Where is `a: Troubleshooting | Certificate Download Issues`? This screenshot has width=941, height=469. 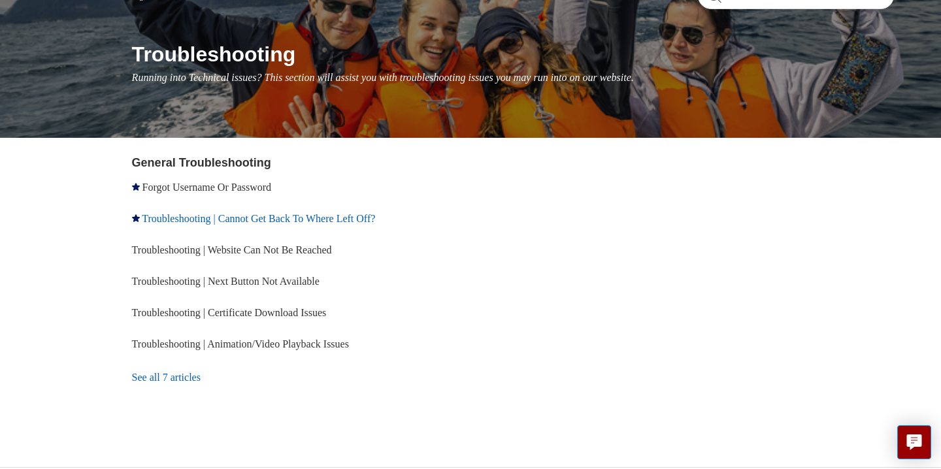
a: Troubleshooting | Certificate Download Issues is located at coordinates (229, 312).